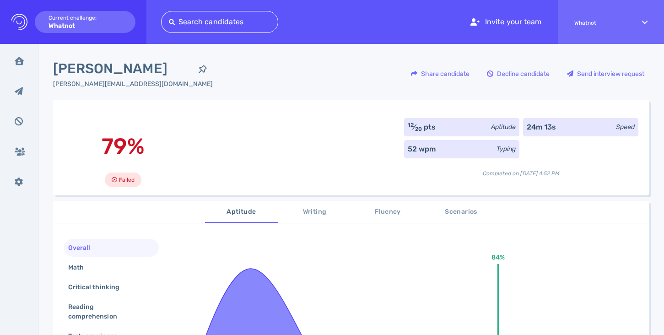 The image size is (664, 335). What do you see at coordinates (422, 127) in the screenshot?
I see `div: ⁄ pts` at bounding box center [422, 127].